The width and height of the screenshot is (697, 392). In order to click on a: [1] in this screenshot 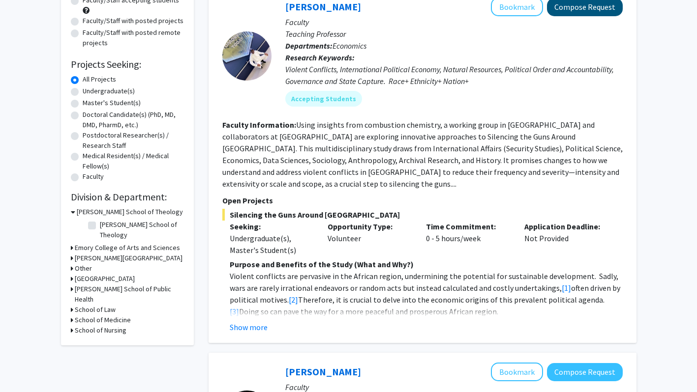, I will do `click(566, 288)`.